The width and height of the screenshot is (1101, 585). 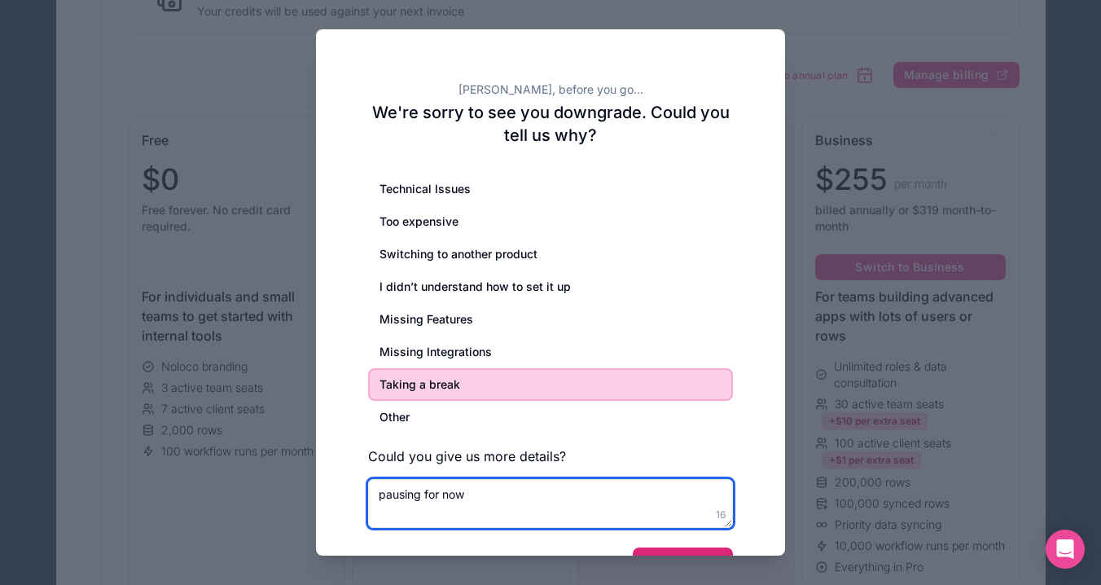 I want to click on div: I didn’t understand how to set it up, so click(x=550, y=287).